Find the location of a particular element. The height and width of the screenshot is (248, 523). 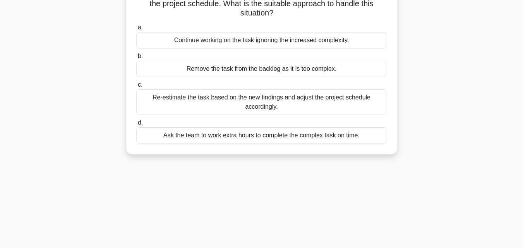

div: Continue working on the task ignoring the increased complexity. is located at coordinates (262, 40).